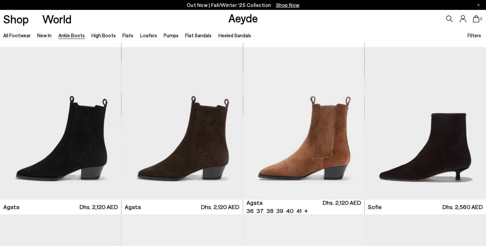 The image size is (486, 246). I want to click on li: 37, so click(260, 211).